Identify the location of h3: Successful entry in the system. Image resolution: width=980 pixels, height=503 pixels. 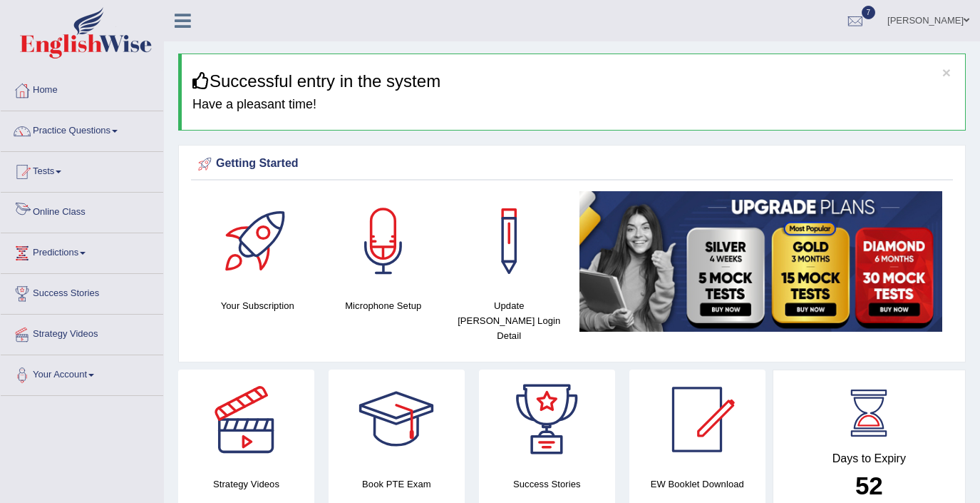
(573, 81).